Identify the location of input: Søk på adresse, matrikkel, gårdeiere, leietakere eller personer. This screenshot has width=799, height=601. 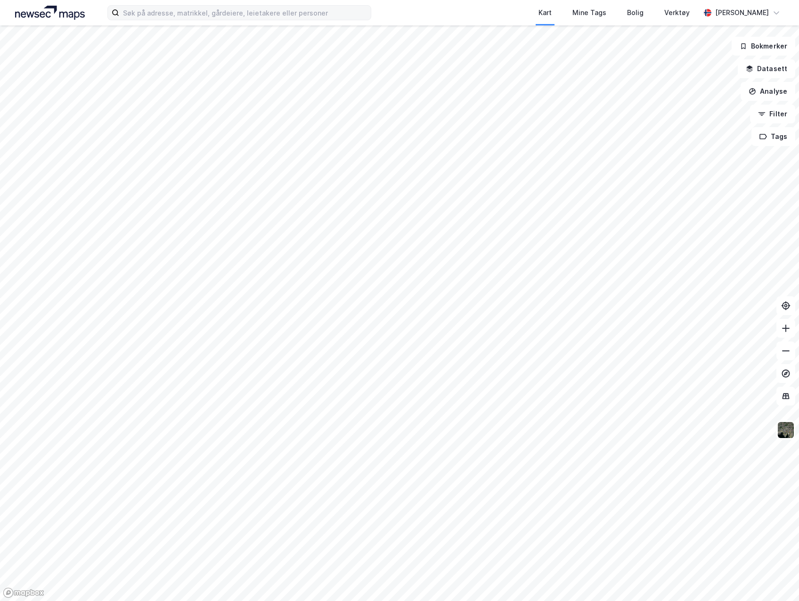
(245, 13).